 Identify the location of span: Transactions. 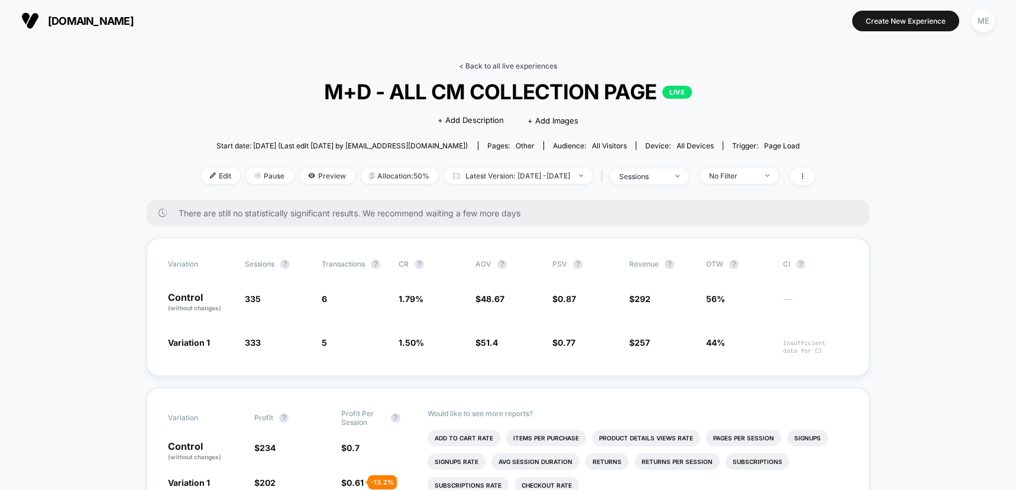
(343, 264).